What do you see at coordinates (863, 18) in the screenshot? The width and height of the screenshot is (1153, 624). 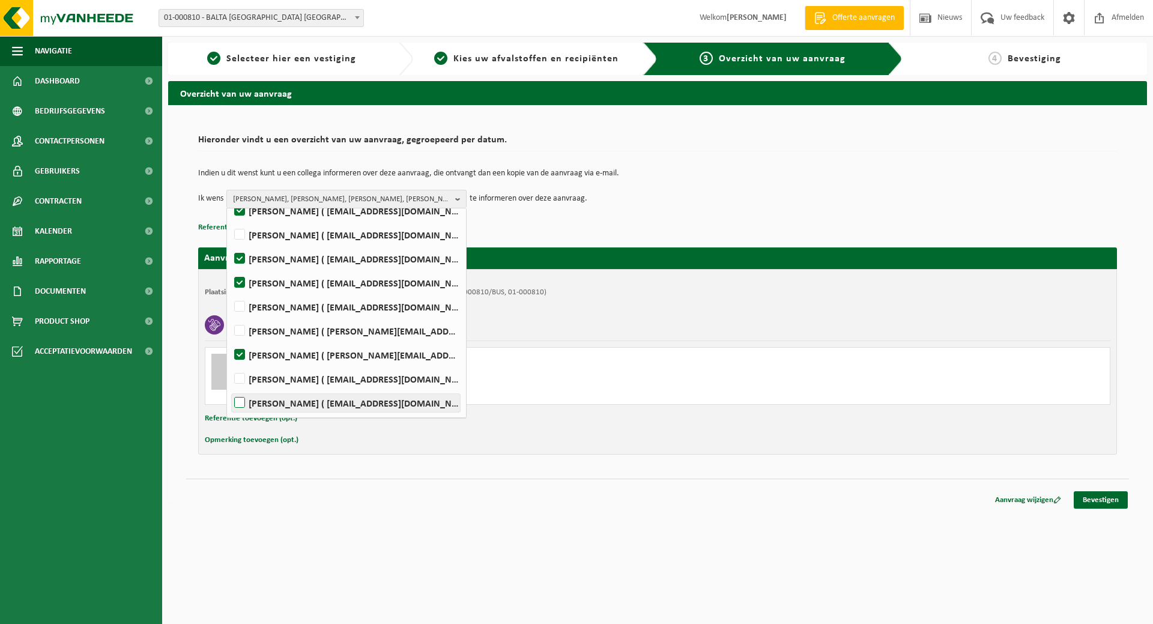 I see `span: Offerte aanvragen` at bounding box center [863, 18].